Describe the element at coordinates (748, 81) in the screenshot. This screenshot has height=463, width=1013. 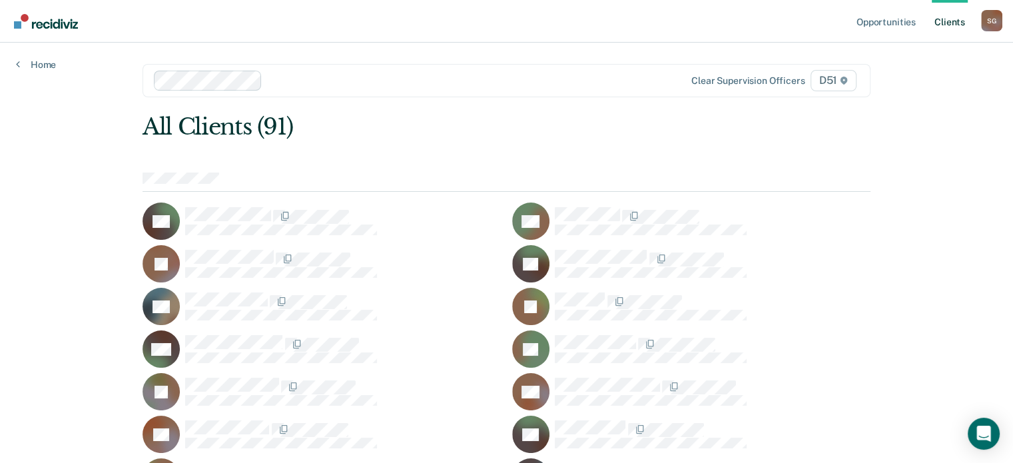
I see `div: Clear supervision officers` at that location.